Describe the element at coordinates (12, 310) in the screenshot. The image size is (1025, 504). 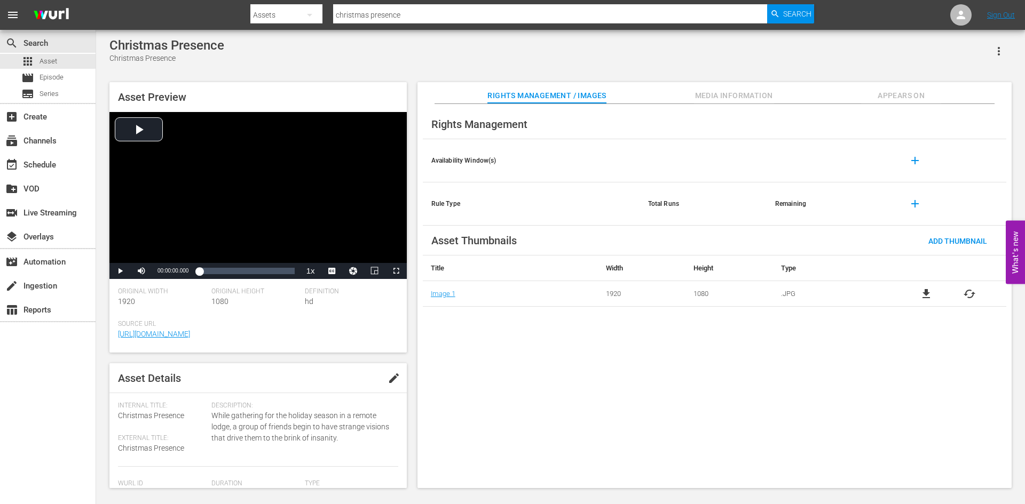
I see `span: Reports` at that location.